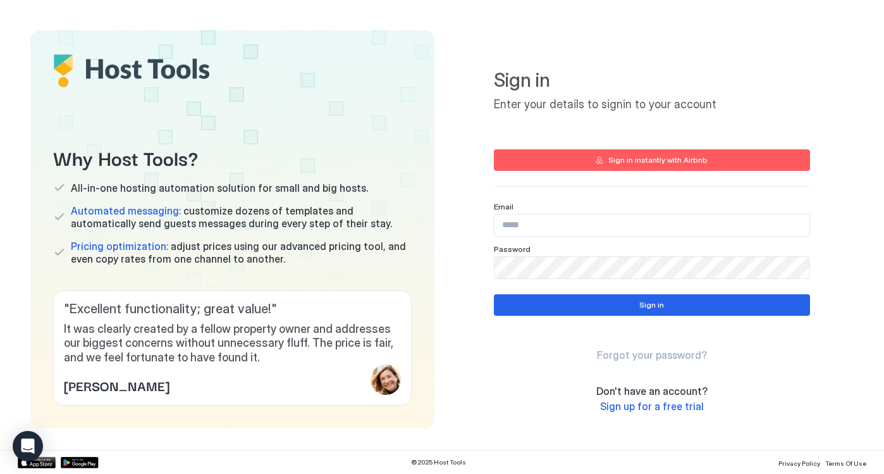  Describe the element at coordinates (846, 462) in the screenshot. I see `a: Terms Of Use` at that location.